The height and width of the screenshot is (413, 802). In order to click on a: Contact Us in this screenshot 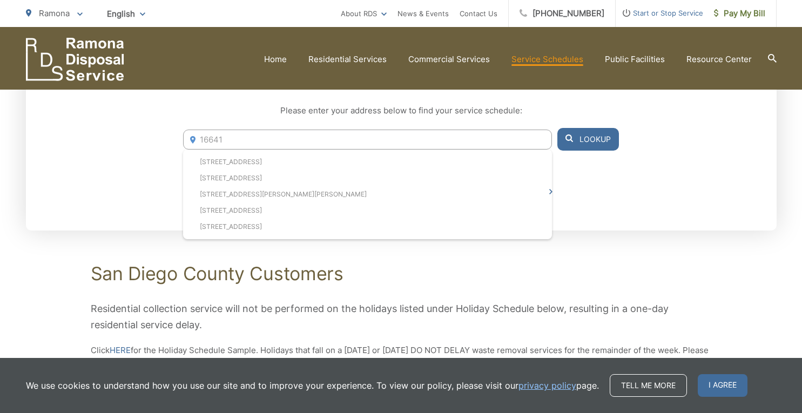, I will do `click(479, 14)`.